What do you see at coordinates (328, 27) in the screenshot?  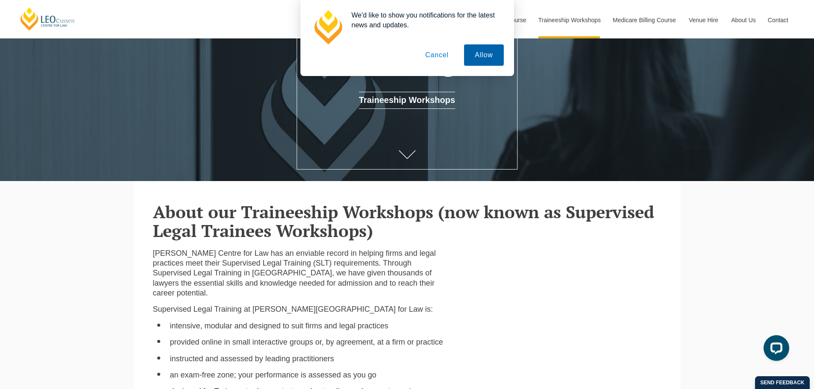 I see `img: notification icon` at bounding box center [328, 27].